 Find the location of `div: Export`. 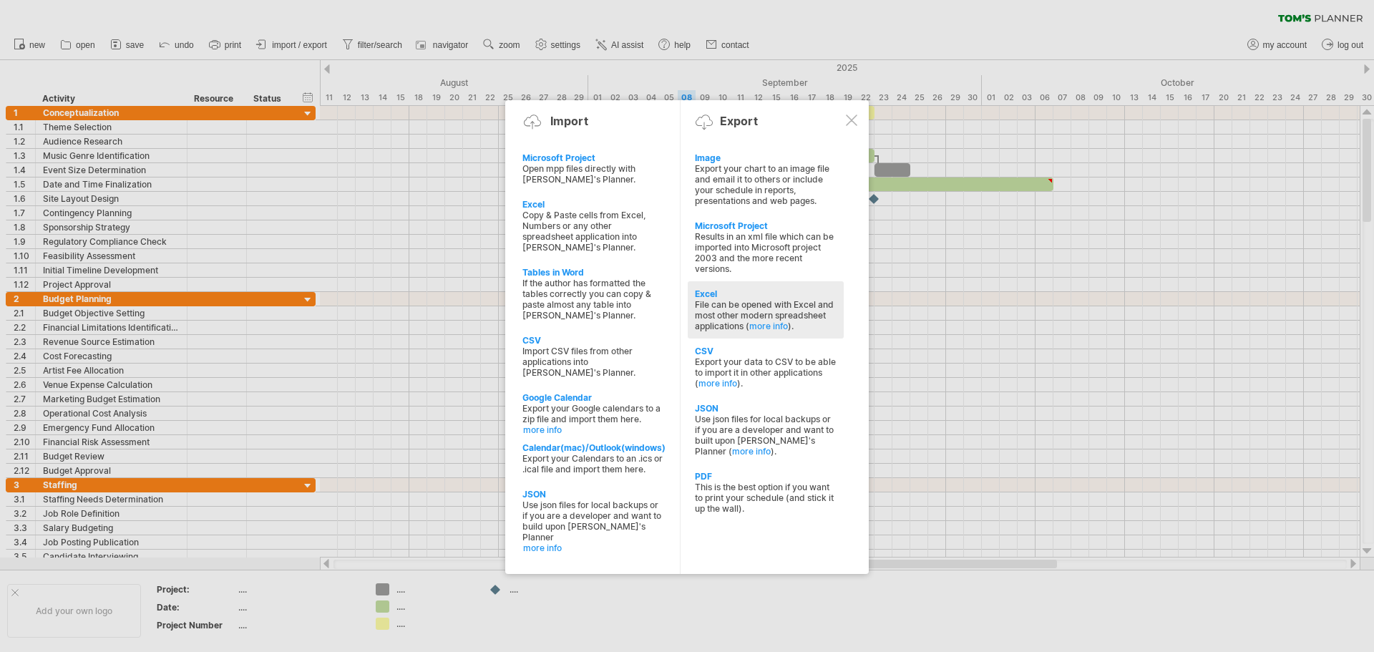

div: Export is located at coordinates (738, 121).